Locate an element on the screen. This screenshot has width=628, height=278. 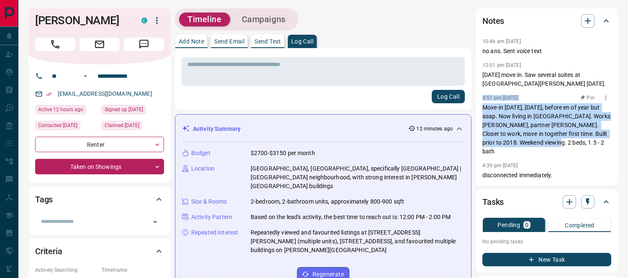
div: condos.ca is located at coordinates (144, 21).